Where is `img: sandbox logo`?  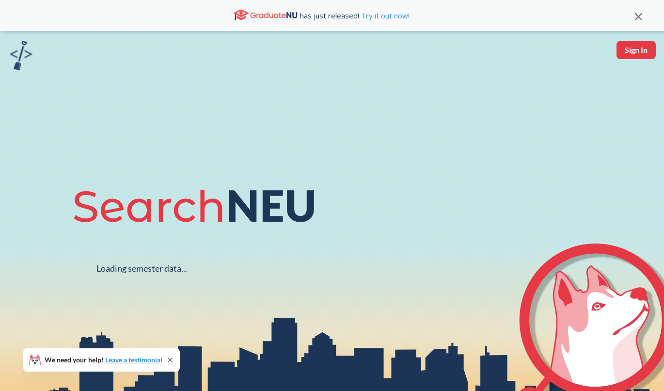
img: sandbox logo is located at coordinates (21, 55).